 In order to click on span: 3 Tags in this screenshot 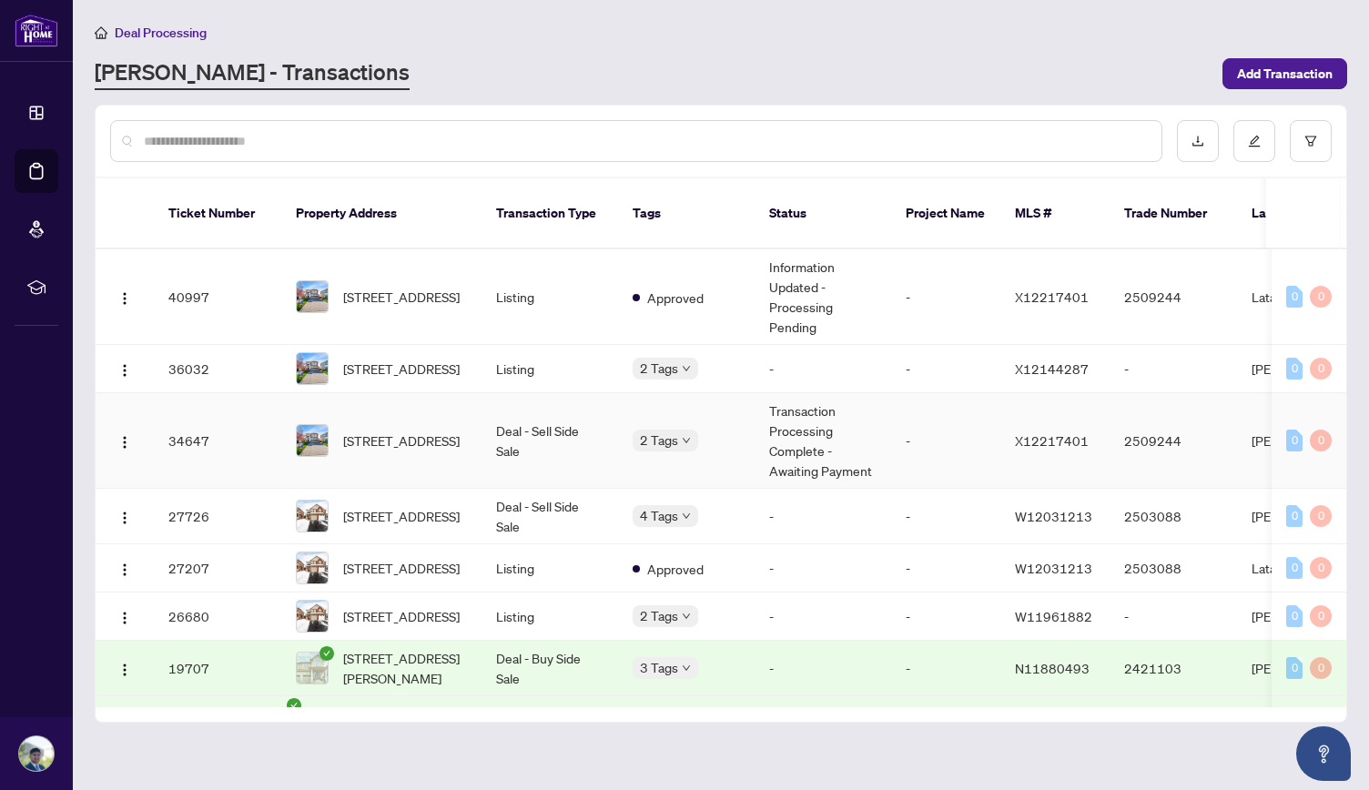, I will do `click(659, 667)`.